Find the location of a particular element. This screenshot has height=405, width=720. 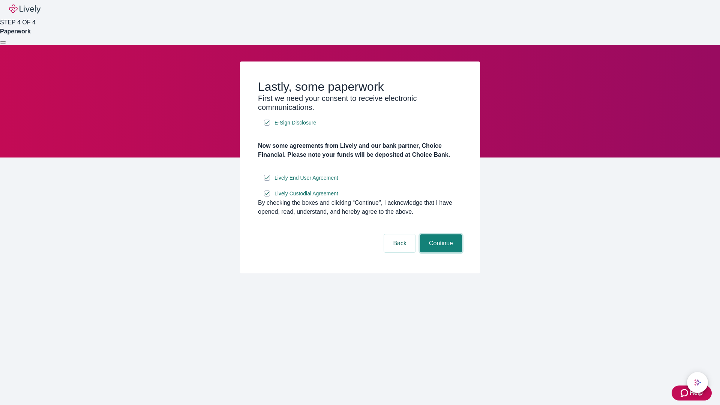

span: Help is located at coordinates (696, 393).